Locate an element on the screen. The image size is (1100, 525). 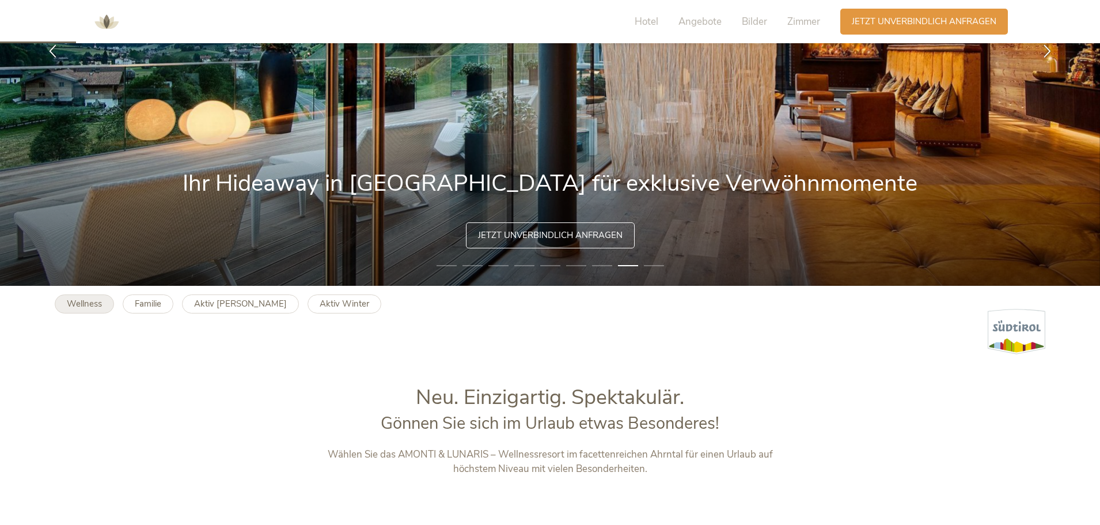
span: Hotel is located at coordinates (646, 21).